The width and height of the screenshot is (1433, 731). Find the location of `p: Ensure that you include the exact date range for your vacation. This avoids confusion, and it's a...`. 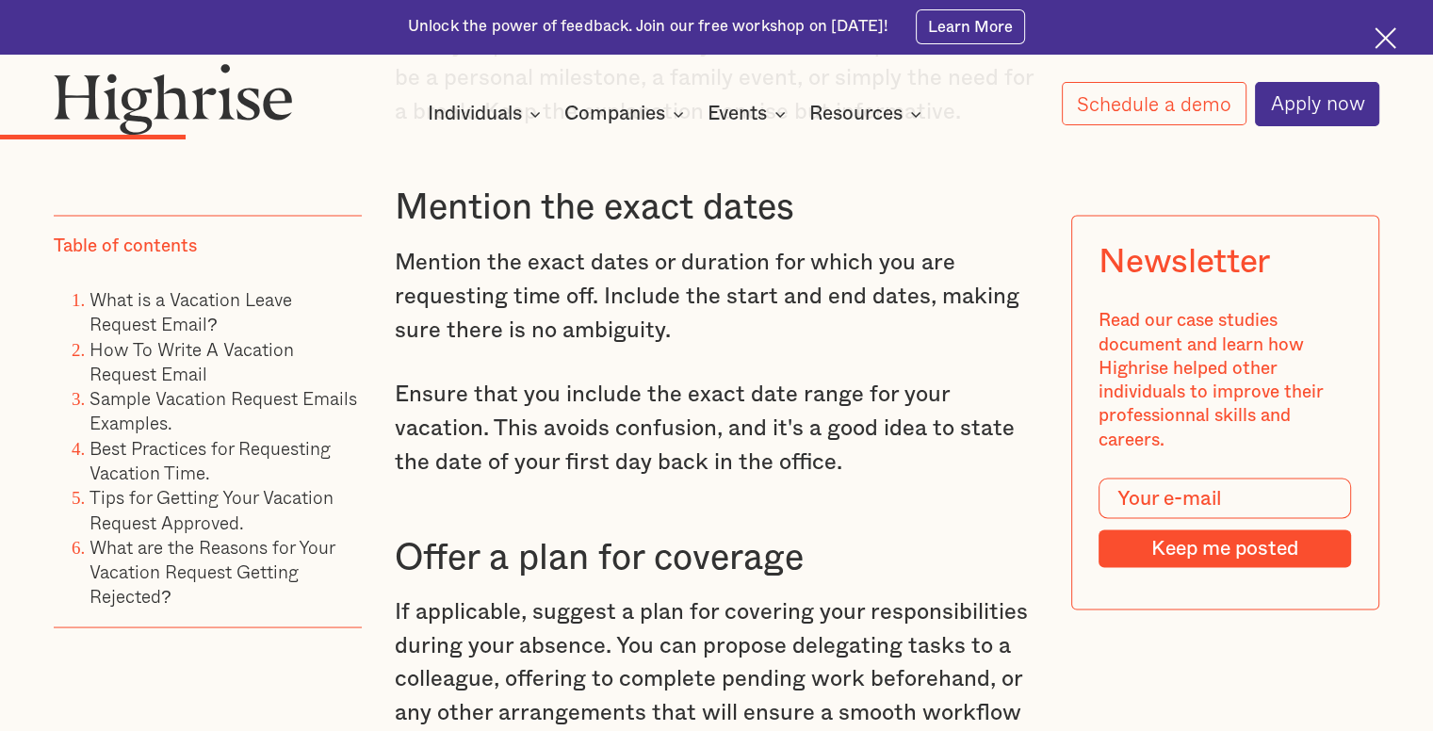

p: Ensure that you include the exact date range for your vacation. This avoids confusion, and it's a... is located at coordinates (716, 428).